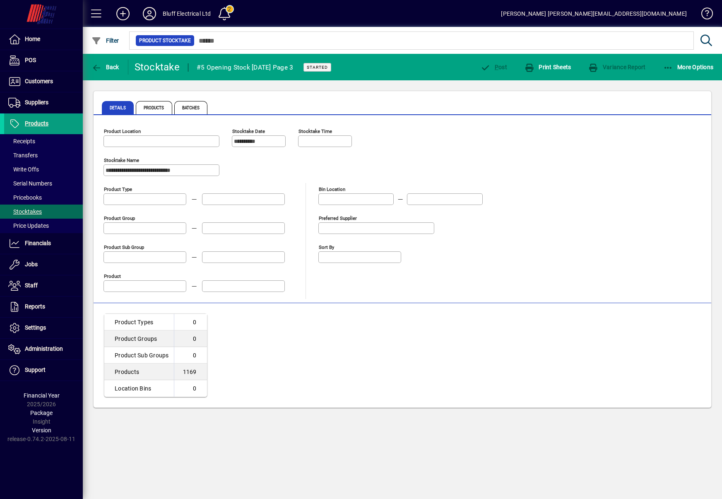 The height and width of the screenshot is (499, 722). Describe the element at coordinates (119, 218) in the screenshot. I see `mat-label: Product Group` at that location.